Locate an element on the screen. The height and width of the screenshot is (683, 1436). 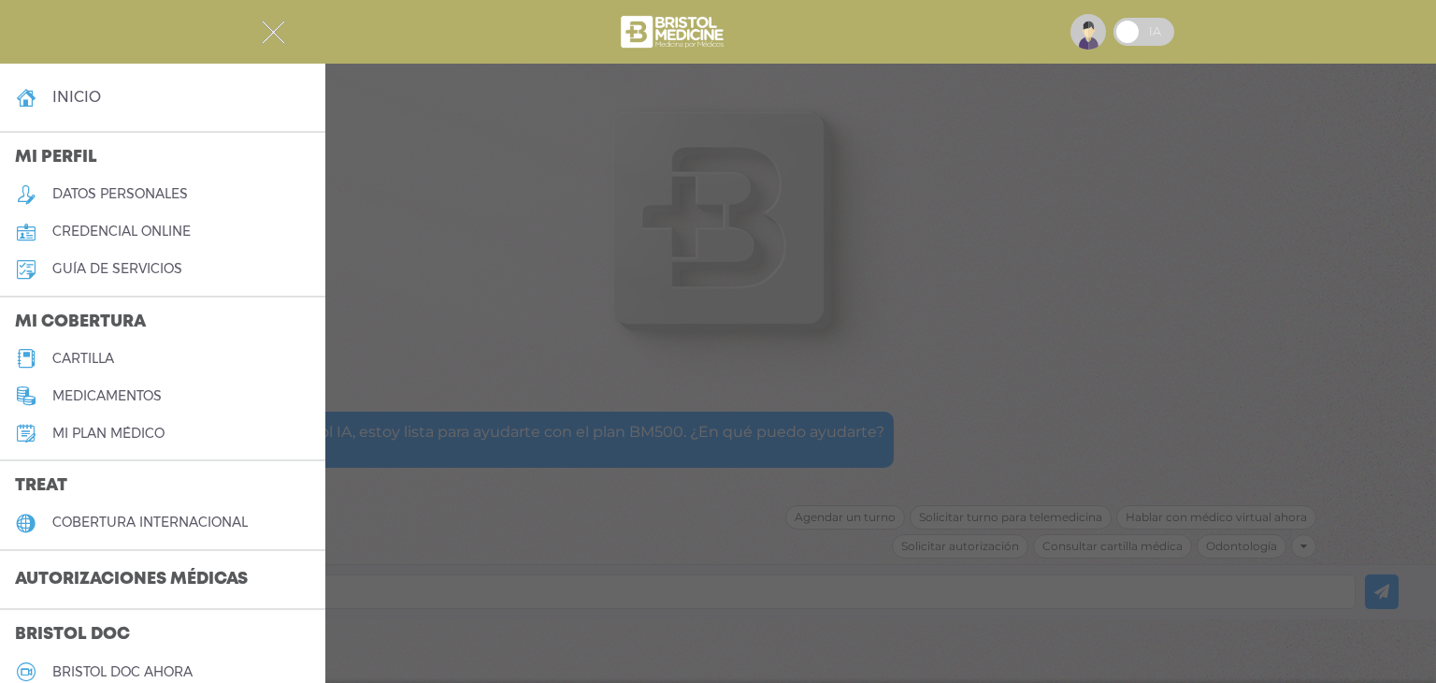
img: bristol-medicine-blanco.png is located at coordinates (673, 32).